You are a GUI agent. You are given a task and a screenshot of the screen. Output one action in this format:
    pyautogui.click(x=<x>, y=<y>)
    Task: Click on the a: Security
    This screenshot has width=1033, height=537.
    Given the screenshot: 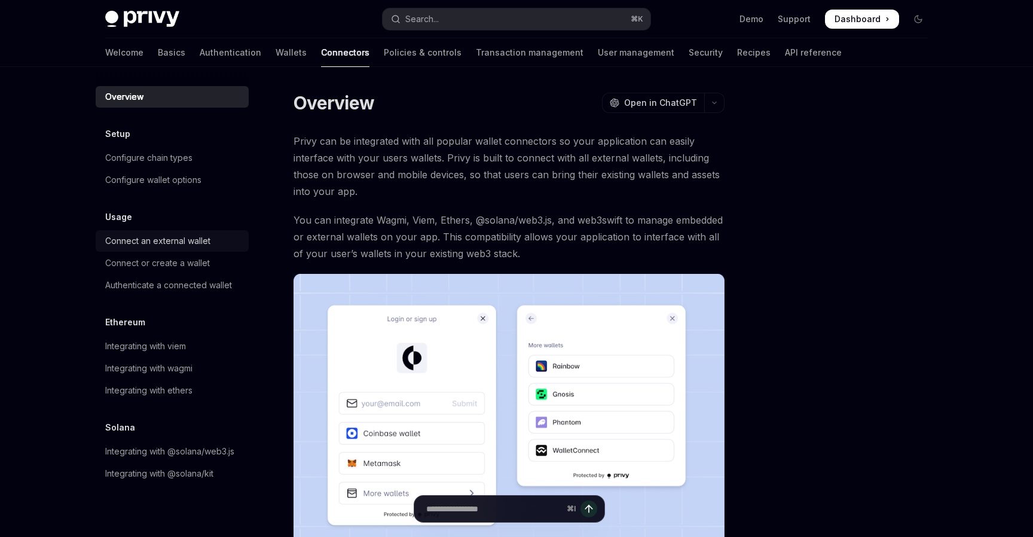 What is the action you would take?
    pyautogui.click(x=705, y=53)
    